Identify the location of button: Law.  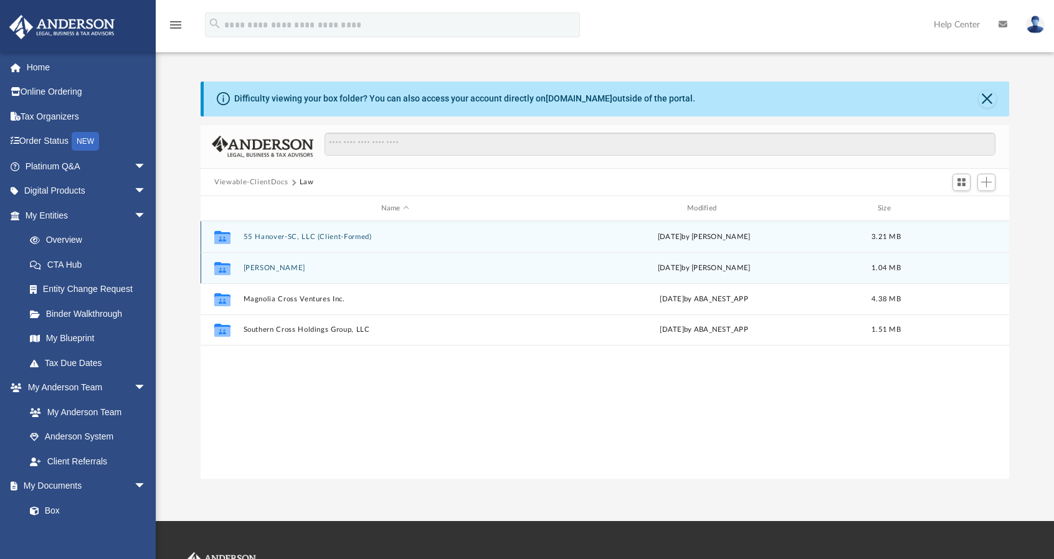
(306, 182).